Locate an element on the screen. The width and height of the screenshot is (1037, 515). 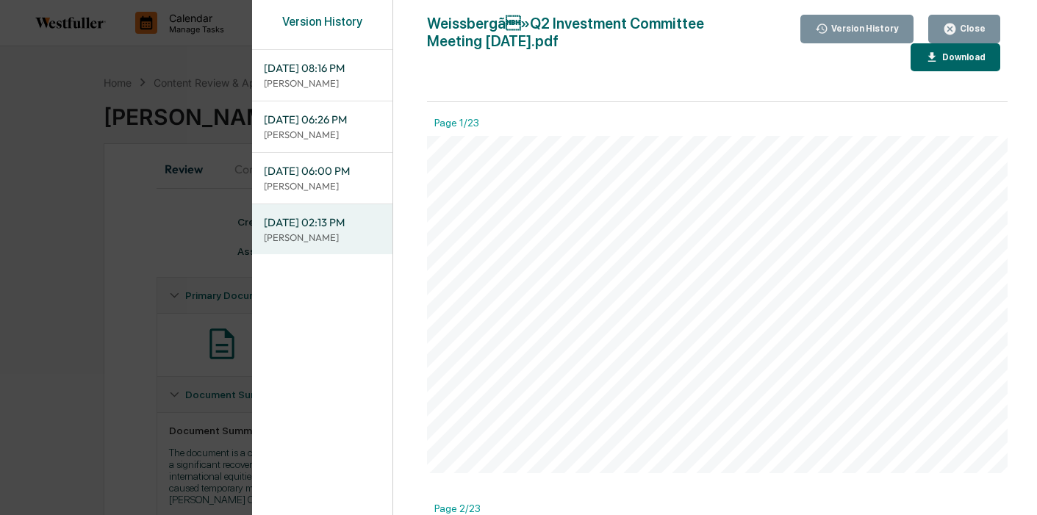
span: Moderator/MC is located at coordinates (486, 229).